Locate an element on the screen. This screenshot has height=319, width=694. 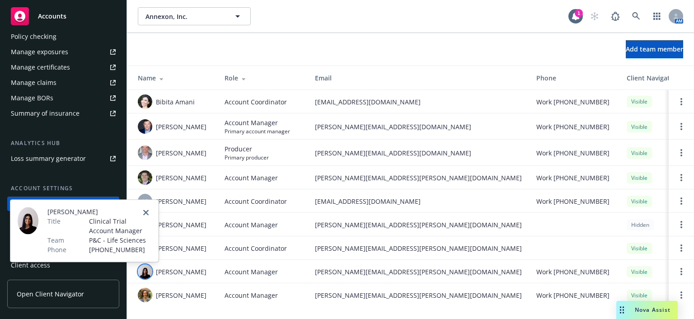
span: Primary producer is located at coordinates (247, 157).